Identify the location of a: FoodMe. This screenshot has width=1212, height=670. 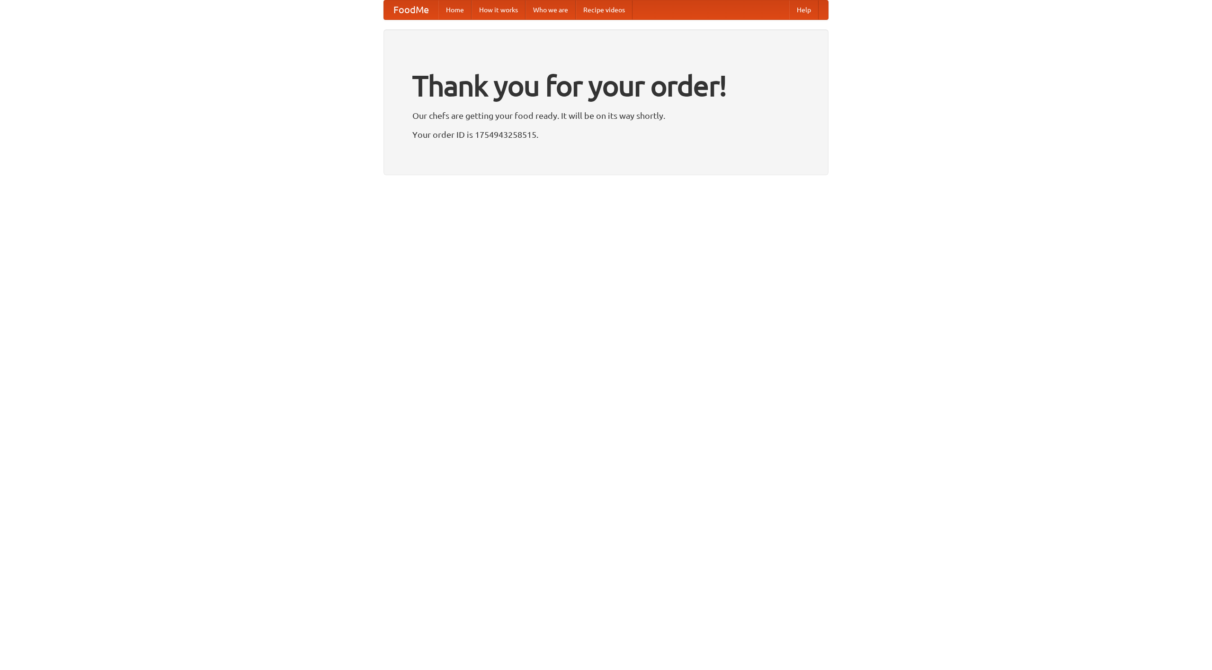
(411, 10).